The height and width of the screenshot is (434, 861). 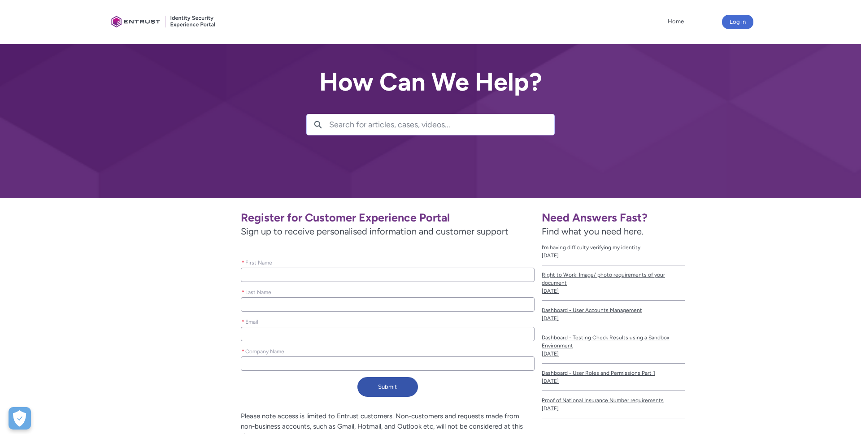 I want to click on button: Open Preferences, so click(x=20, y=418).